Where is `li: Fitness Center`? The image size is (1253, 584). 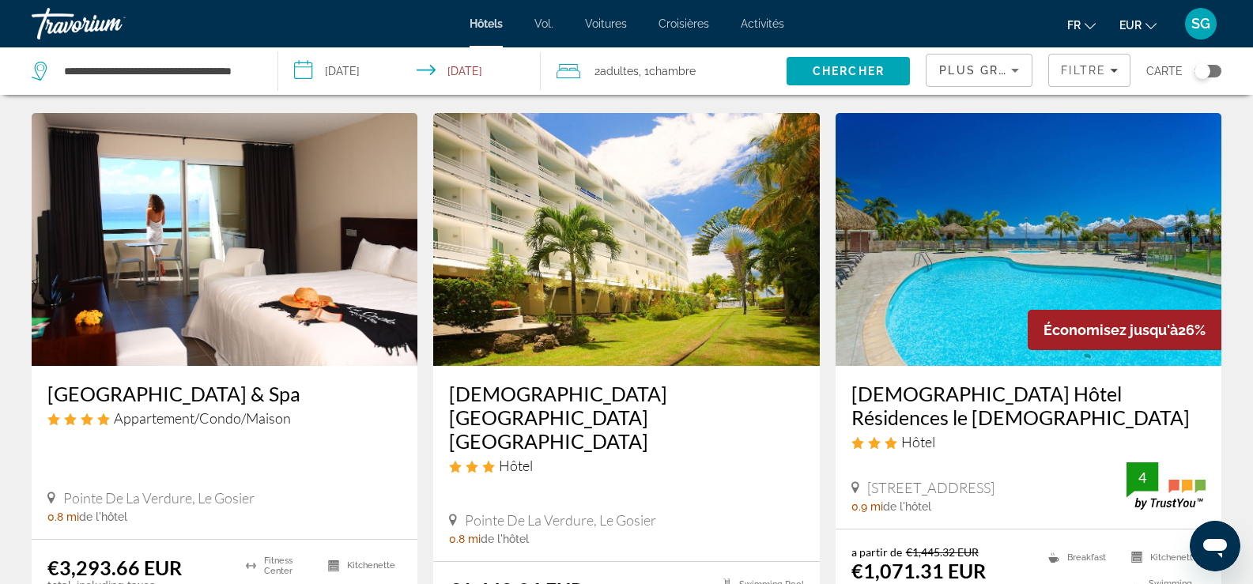
li: Fitness Center is located at coordinates (279, 566).